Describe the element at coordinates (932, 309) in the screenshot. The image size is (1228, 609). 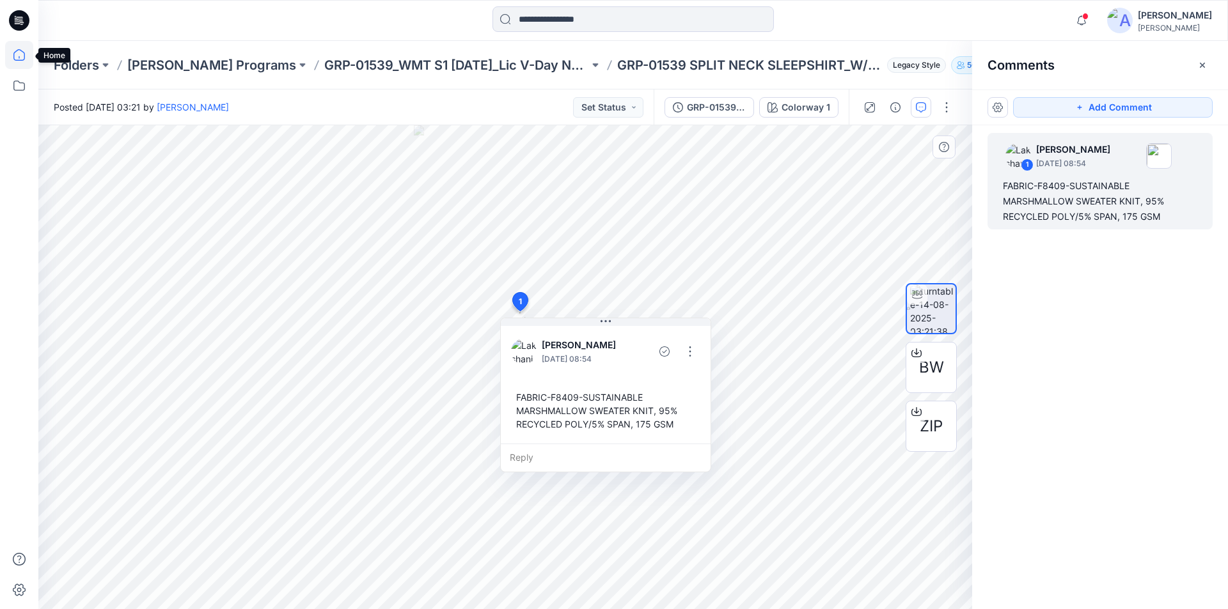
I see `img: turntable-14-08-2025-03:21:38` at that location.